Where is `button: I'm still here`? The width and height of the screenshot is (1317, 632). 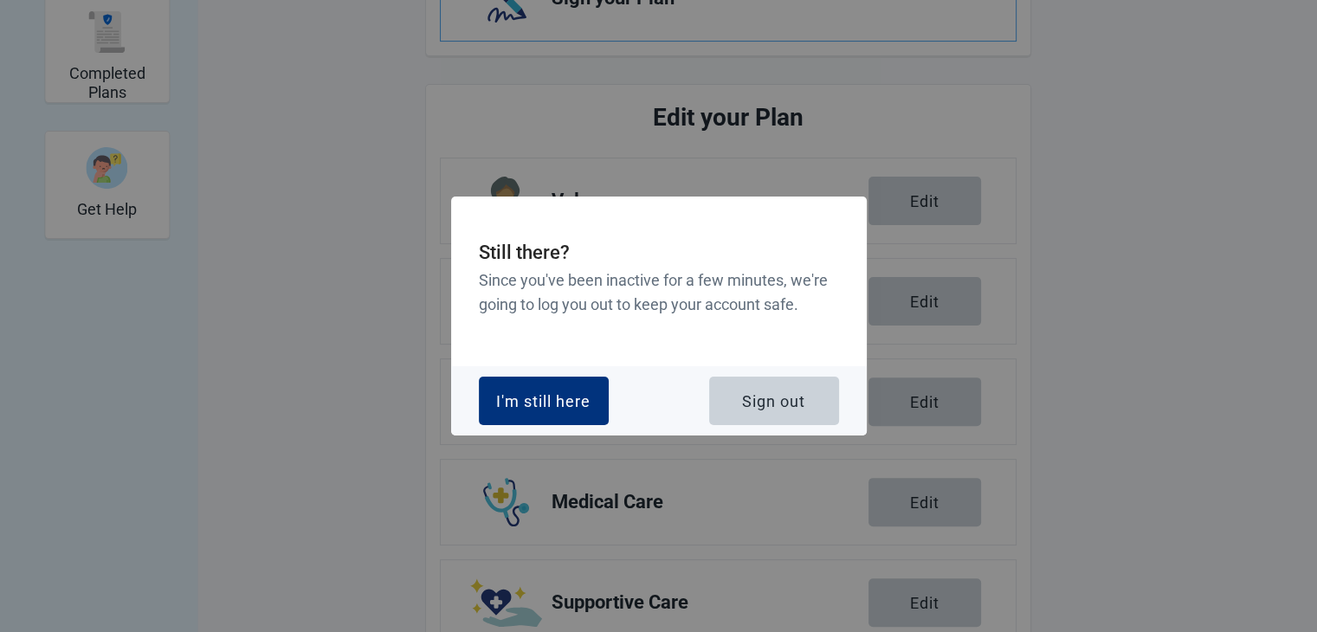 button: I'm still here is located at coordinates (544, 401).